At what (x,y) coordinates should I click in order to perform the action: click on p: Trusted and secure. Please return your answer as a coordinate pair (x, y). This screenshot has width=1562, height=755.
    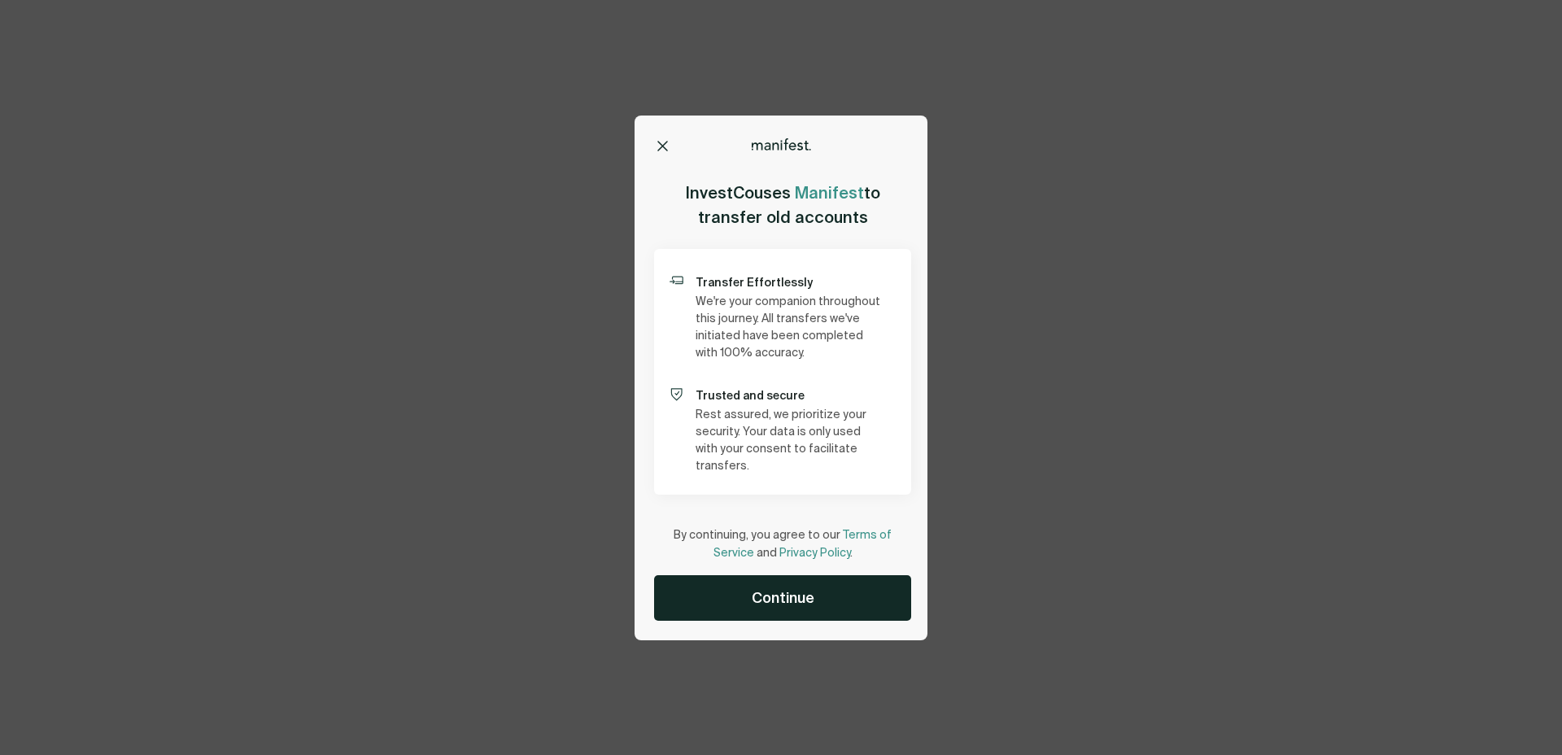
    Looking at the image, I should click on (796, 394).